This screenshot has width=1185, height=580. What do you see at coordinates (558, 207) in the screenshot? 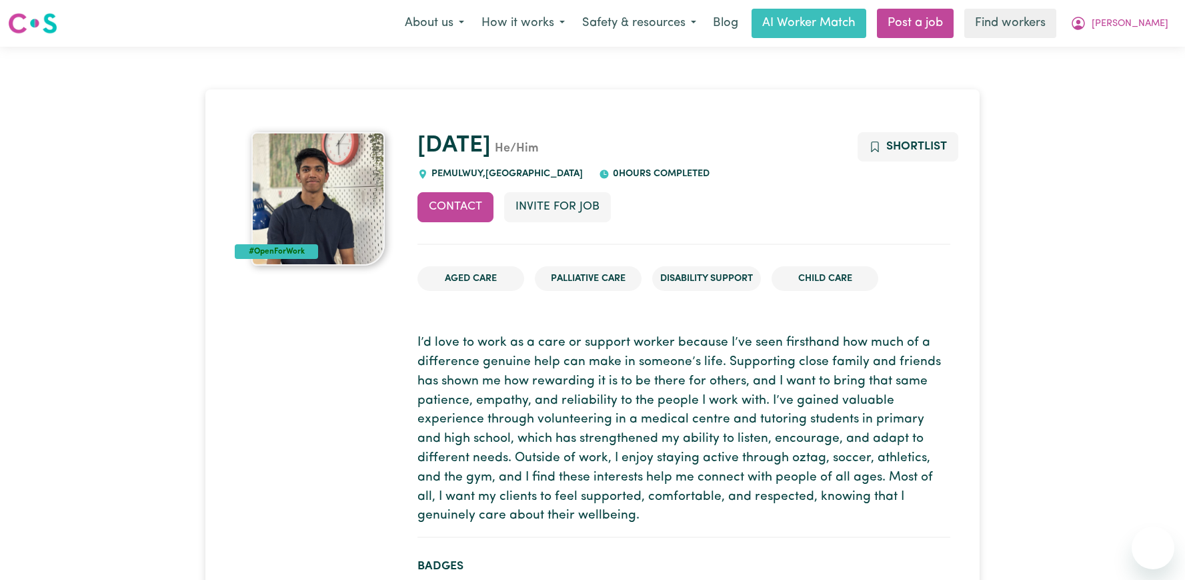
I see `button: Invite for Job` at bounding box center [558, 207].